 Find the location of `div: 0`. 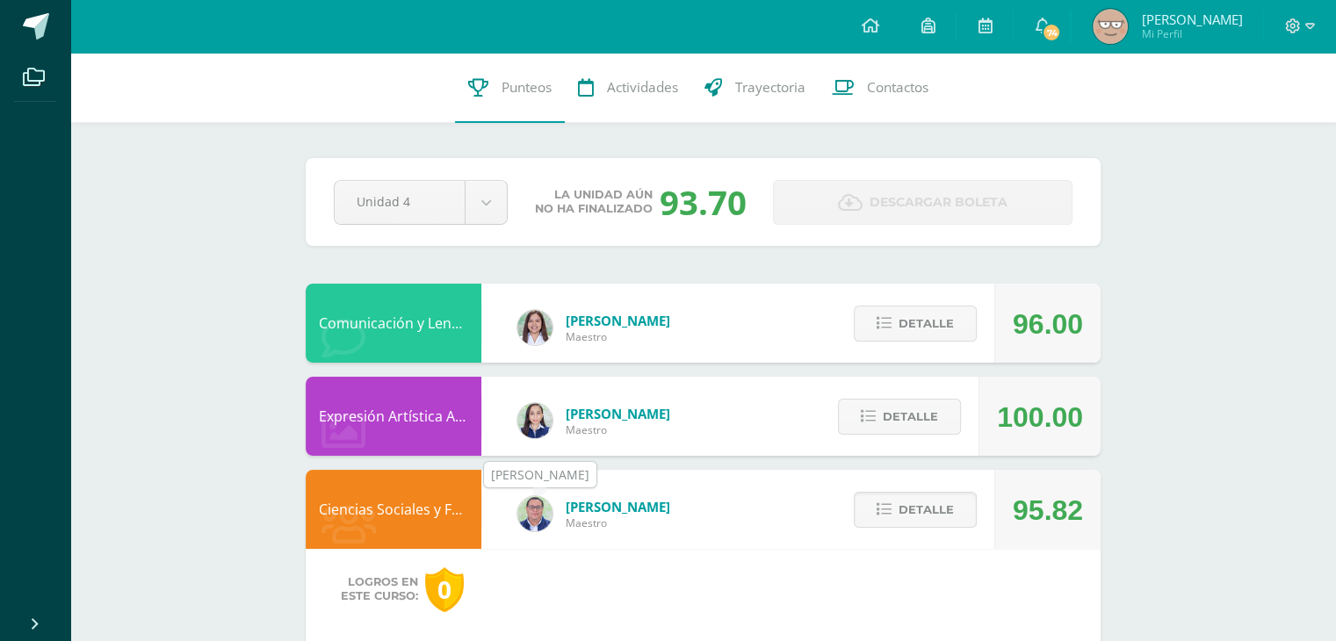

div: 0 is located at coordinates (445, 590).